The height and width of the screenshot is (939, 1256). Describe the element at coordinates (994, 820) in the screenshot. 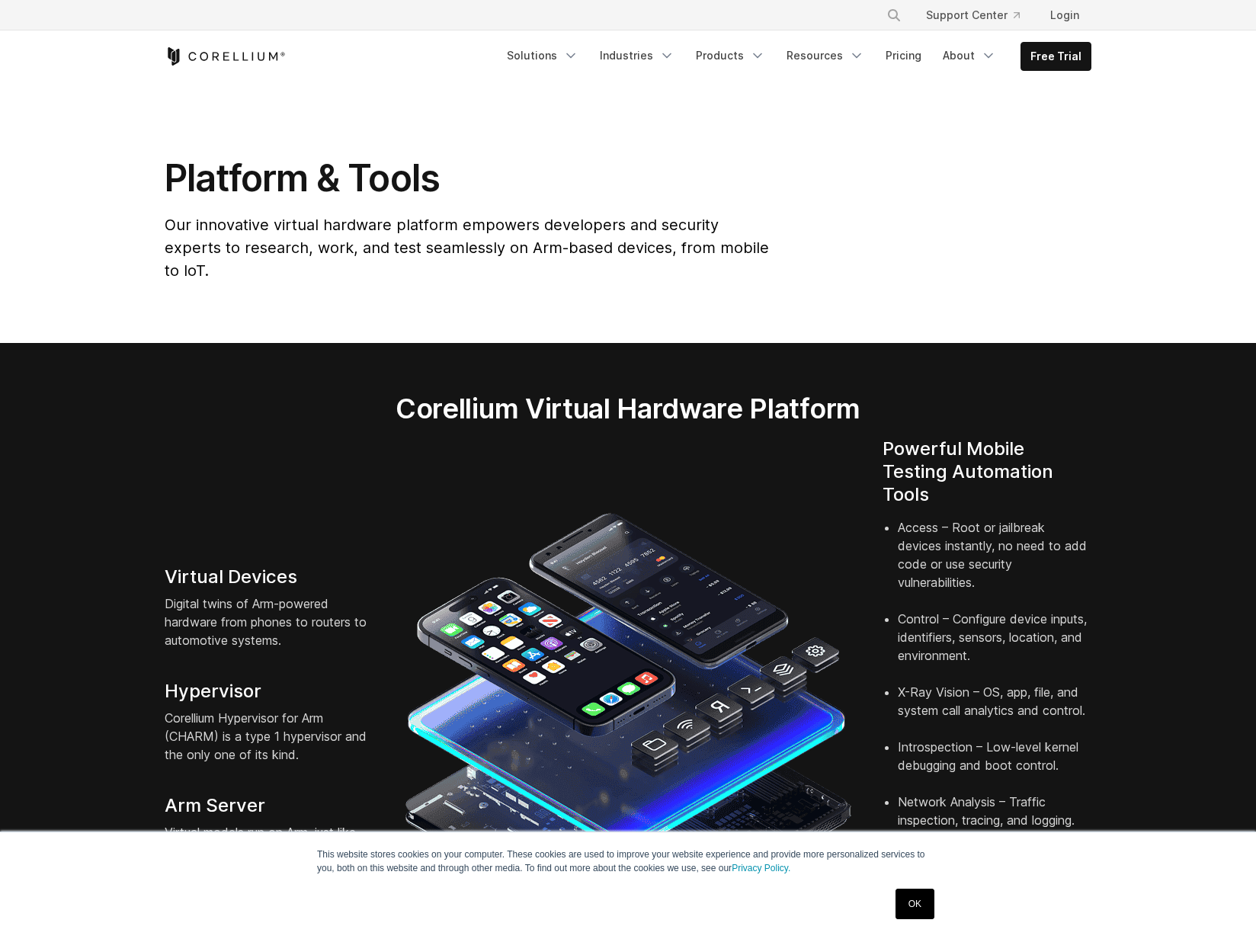

I see `li: Network Analysis – Traffic inspection, tracing, and logging.` at that location.